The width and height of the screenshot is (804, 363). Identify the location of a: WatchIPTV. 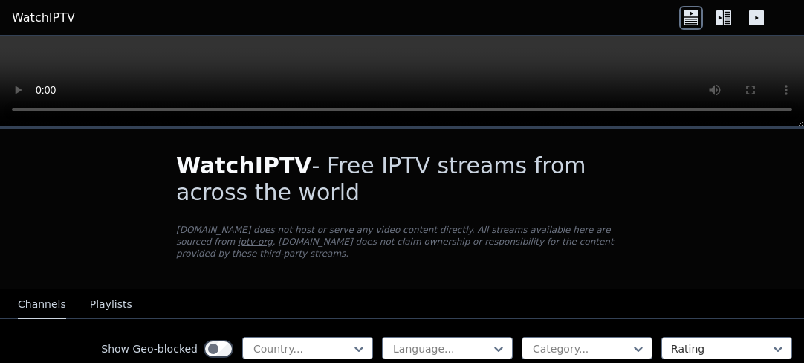
(43, 18).